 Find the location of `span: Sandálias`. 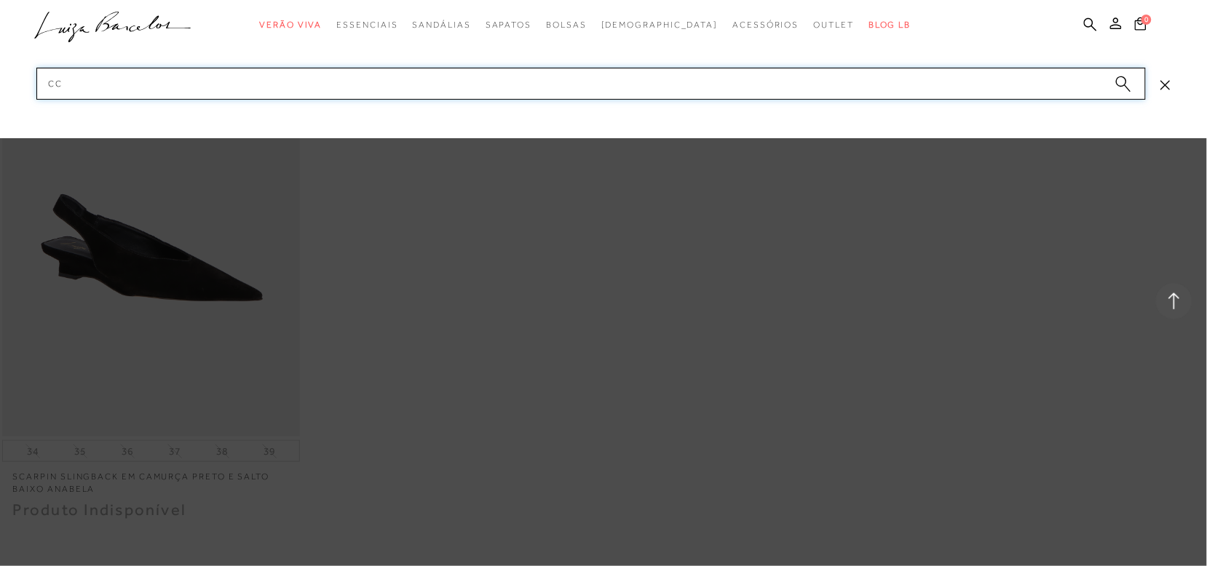

span: Sandálias is located at coordinates (442, 25).